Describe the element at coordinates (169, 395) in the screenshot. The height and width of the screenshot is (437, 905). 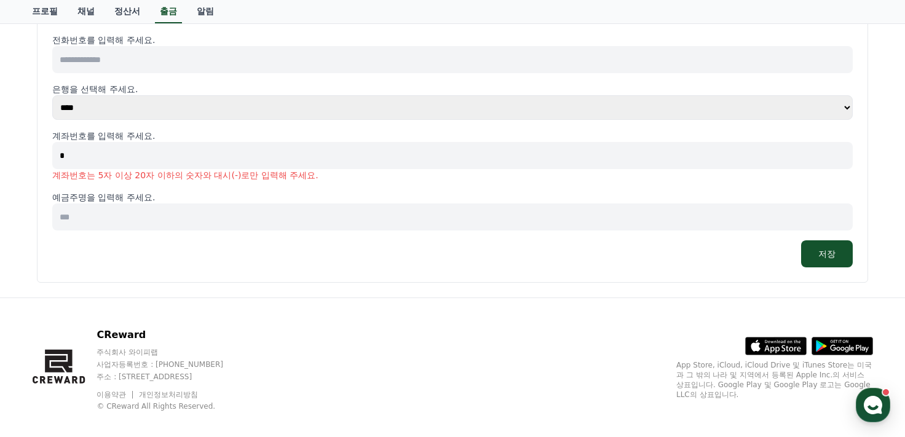
I see `a: 개인정보처리방침` at that location.